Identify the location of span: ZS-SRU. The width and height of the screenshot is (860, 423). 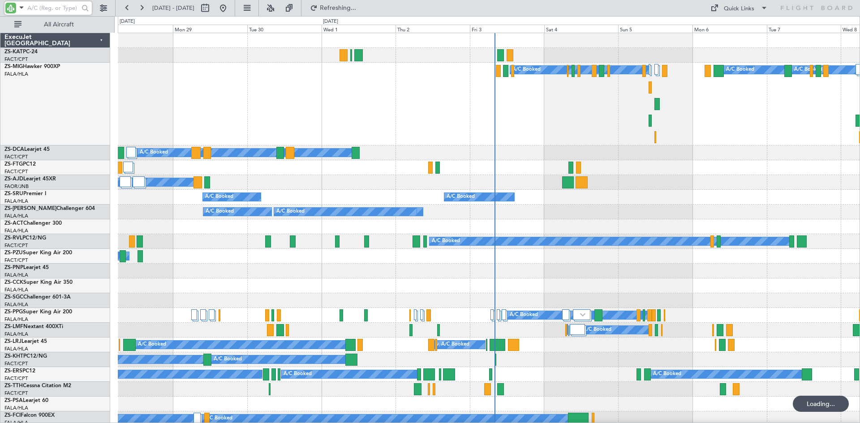
(14, 194).